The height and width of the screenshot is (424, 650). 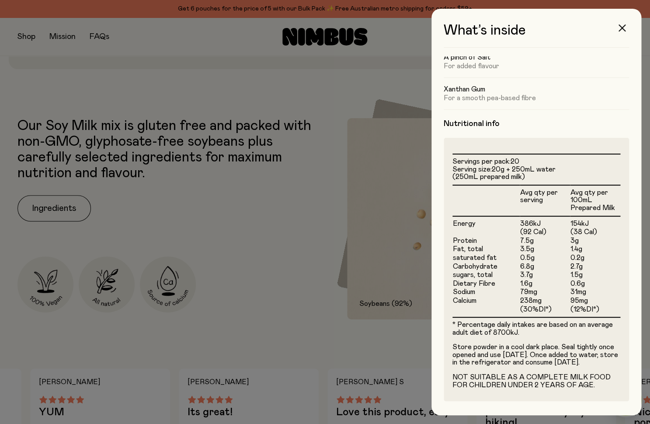 I want to click on td: 6.8g, so click(x=545, y=267).